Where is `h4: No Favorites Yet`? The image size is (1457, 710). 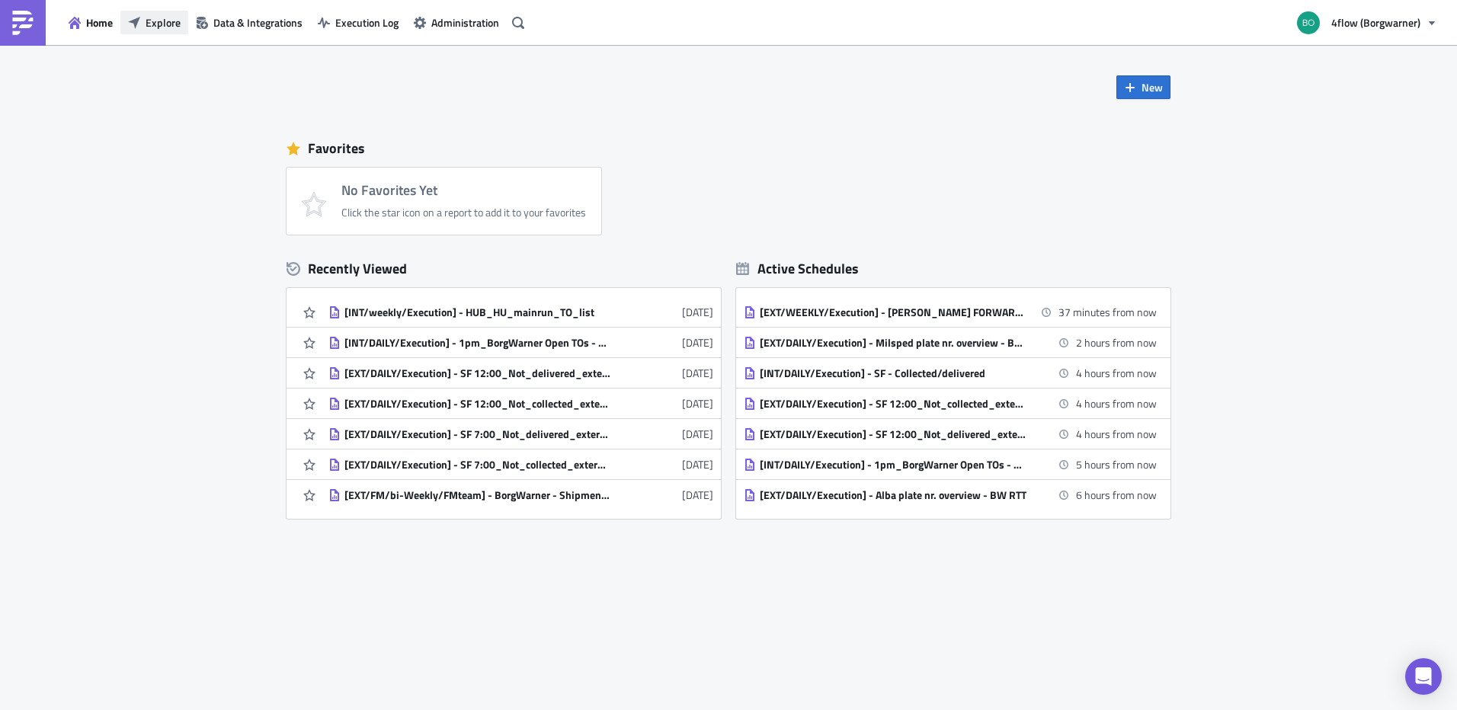 h4: No Favorites Yet is located at coordinates (463, 190).